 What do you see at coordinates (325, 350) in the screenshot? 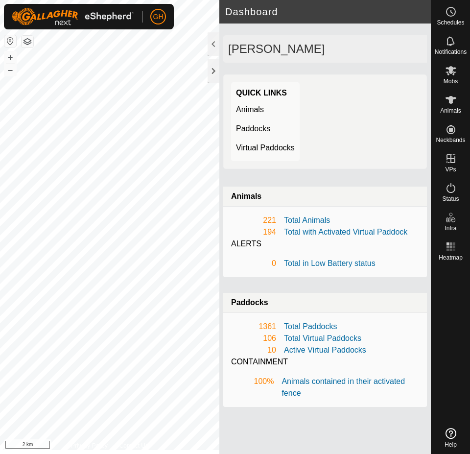
I see `a: Active Virtual Paddocks` at bounding box center [325, 350].